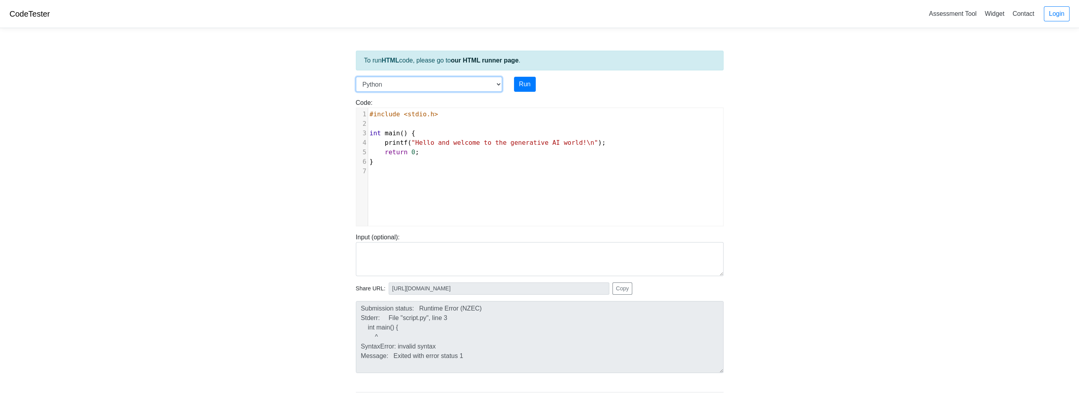  I want to click on a: Login, so click(1056, 14).